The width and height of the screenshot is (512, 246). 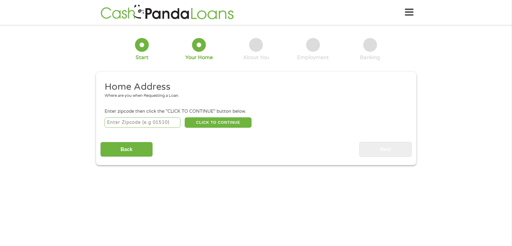 What do you see at coordinates (254, 87) in the screenshot?
I see `h2: Home Address` at bounding box center [254, 87].